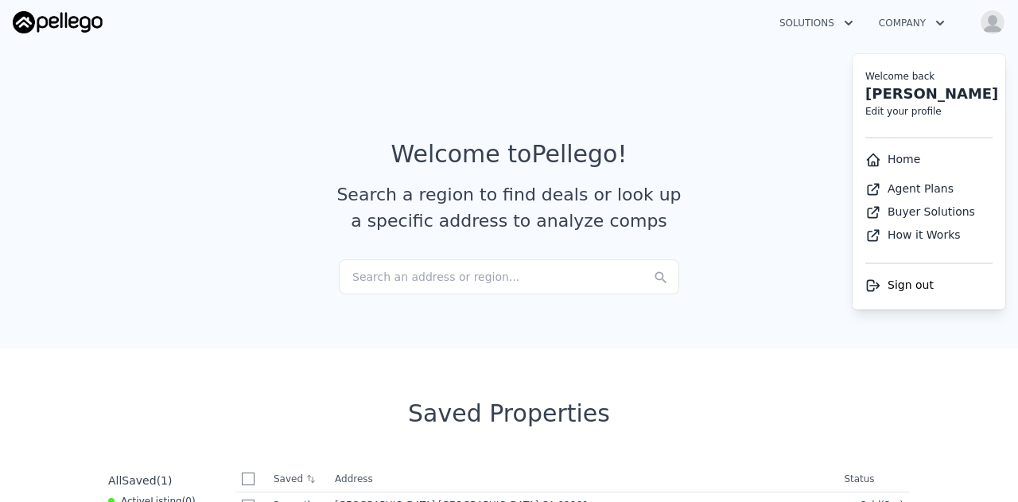 The image size is (1018, 502). What do you see at coordinates (910, 285) in the screenshot?
I see `span: Sign out` at bounding box center [910, 285].